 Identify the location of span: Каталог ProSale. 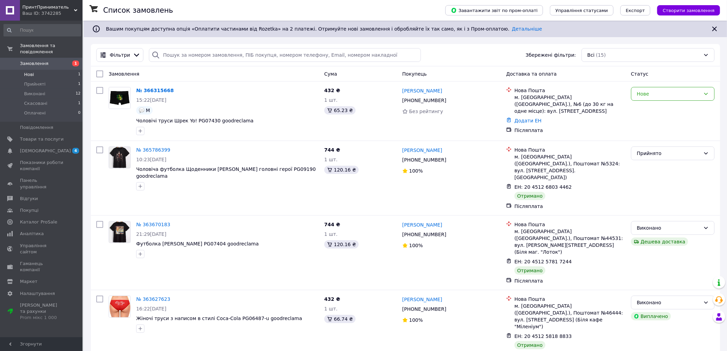
(39, 222).